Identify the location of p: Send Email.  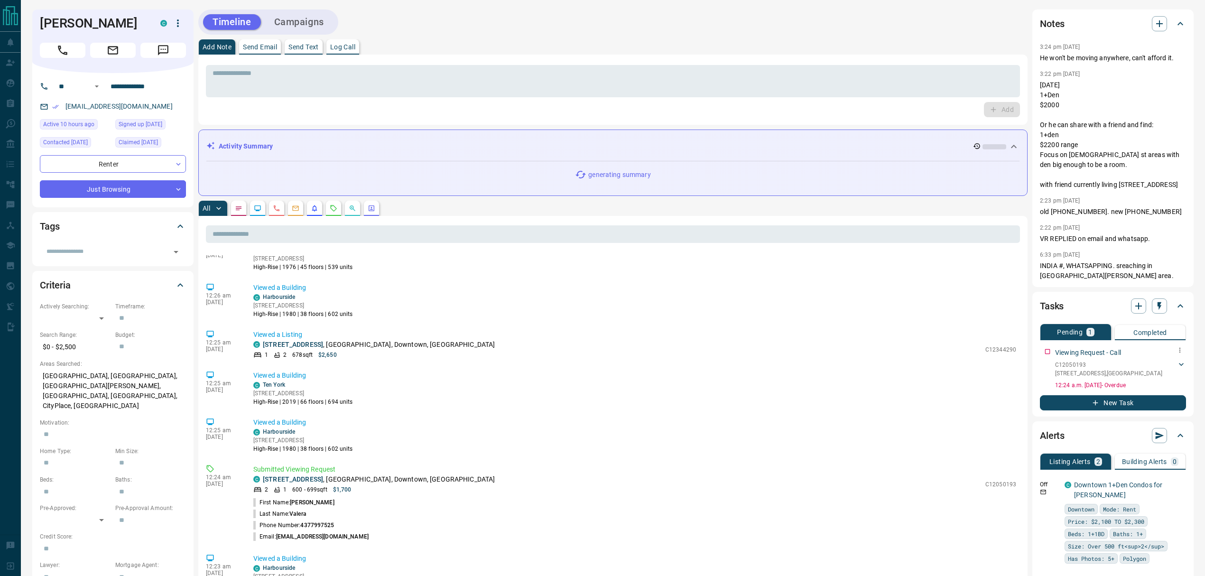
(260, 47).